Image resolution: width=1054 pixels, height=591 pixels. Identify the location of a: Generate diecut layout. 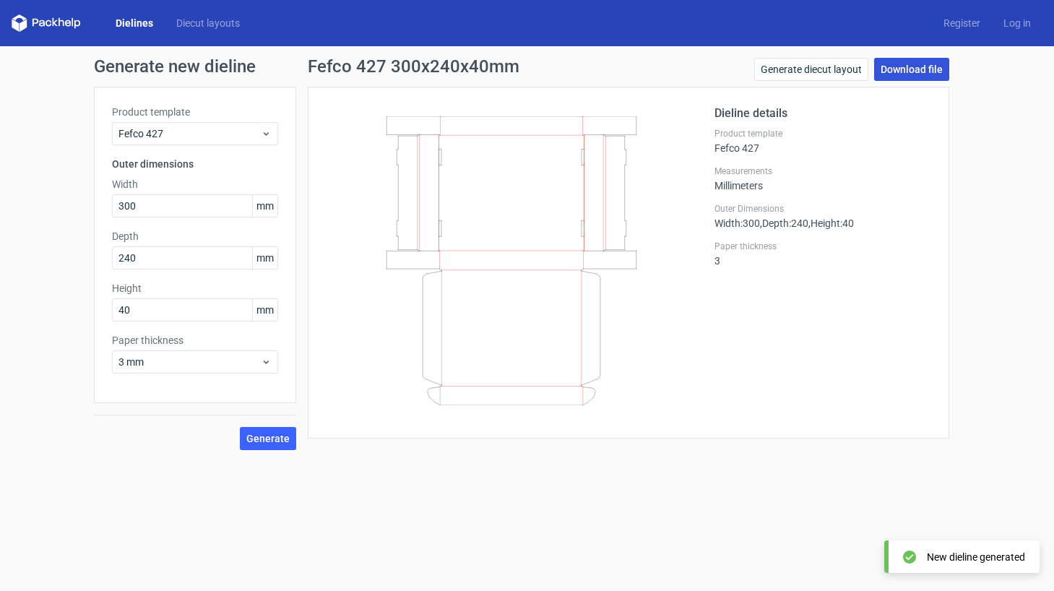
(811, 69).